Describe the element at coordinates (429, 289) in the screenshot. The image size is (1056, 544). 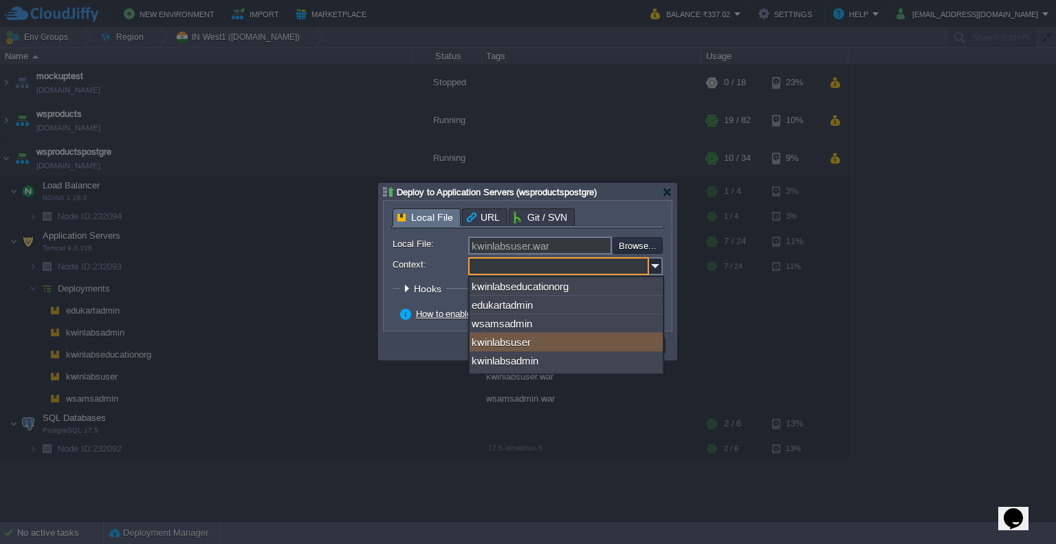
I see `span: Hooks` at that location.